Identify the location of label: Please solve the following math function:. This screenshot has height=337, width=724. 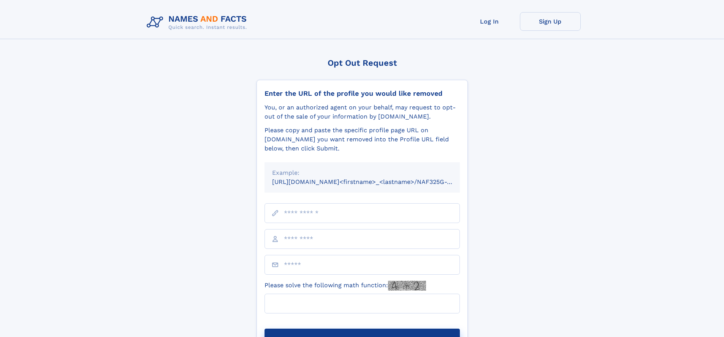
(345, 286).